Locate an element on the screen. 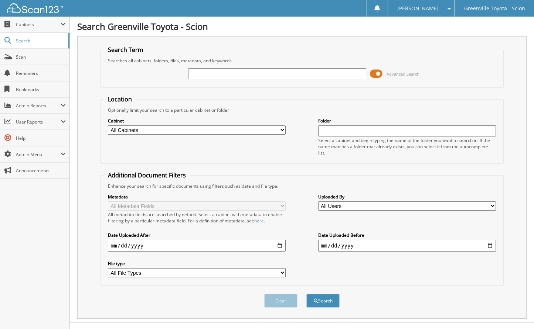 The image size is (534, 329). div: Optionally limit your search to a particular cabinet or folder is located at coordinates (302, 110).